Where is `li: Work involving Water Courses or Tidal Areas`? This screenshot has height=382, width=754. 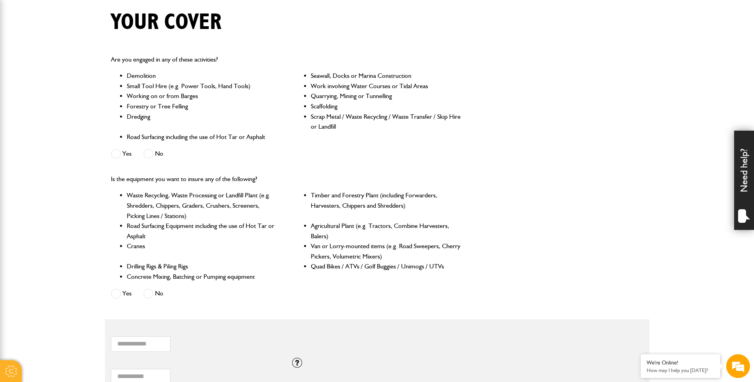
li: Work involving Water Courses or Tidal Areas is located at coordinates (386, 86).